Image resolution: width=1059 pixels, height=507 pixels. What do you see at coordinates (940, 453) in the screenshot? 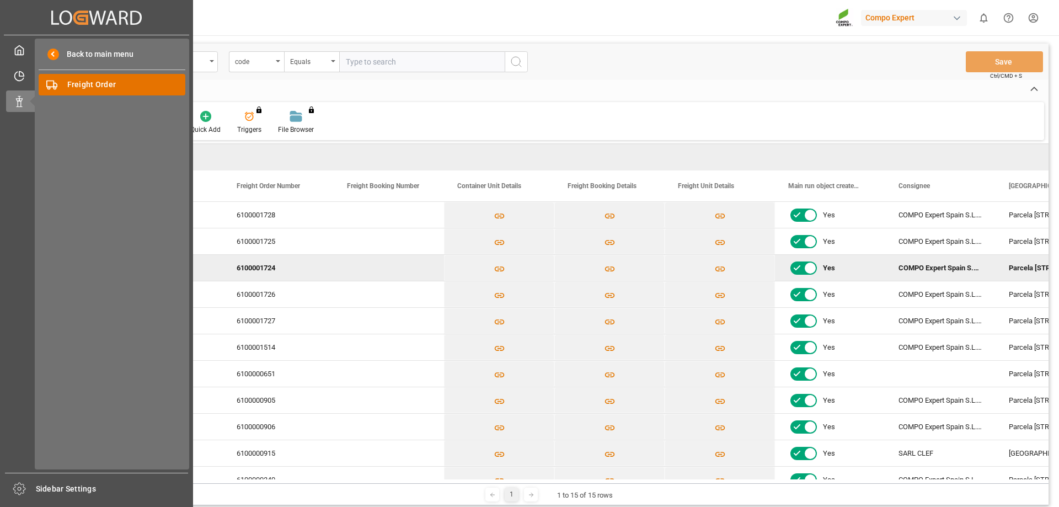
I see `div: SARL CLEF` at bounding box center [940, 453].